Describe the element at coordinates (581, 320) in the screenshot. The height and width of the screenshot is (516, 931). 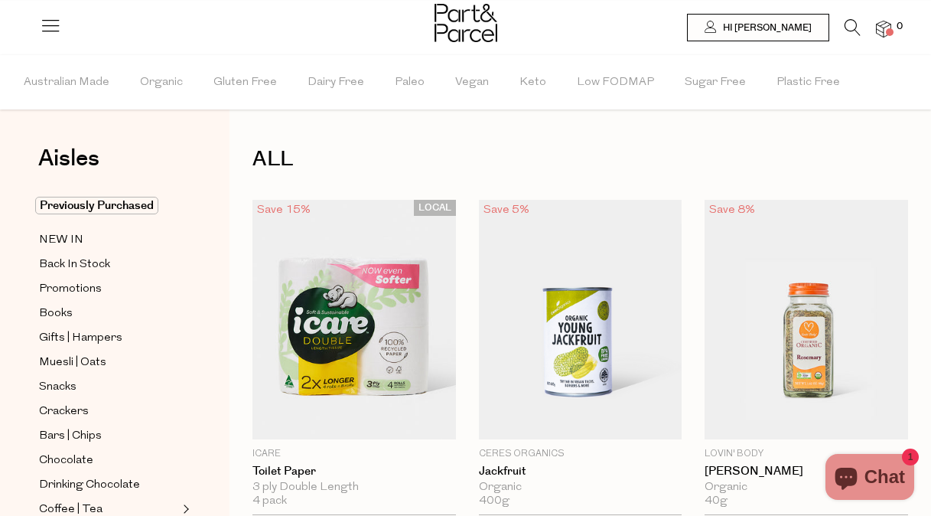
I see `img: Jackfruit` at that location.